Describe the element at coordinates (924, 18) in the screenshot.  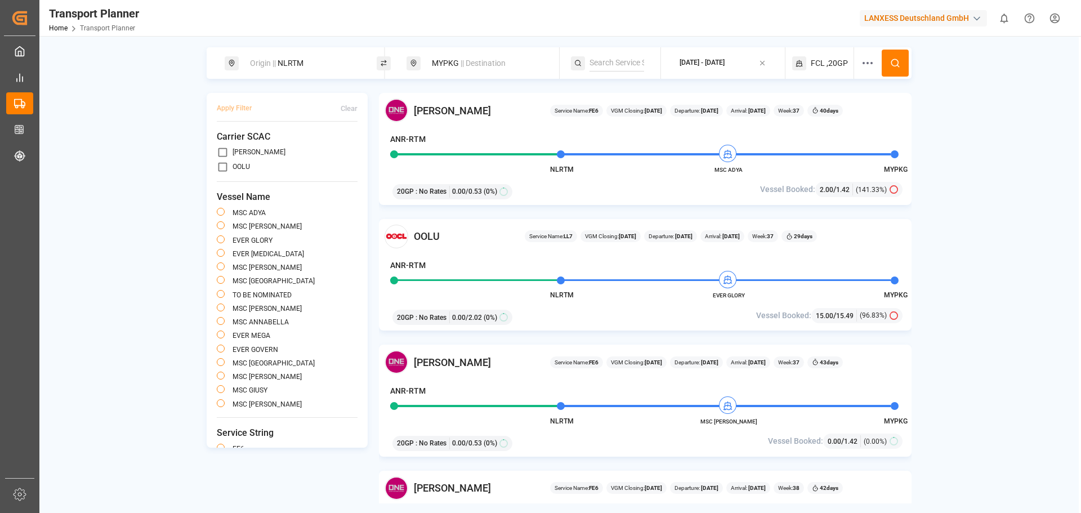
I see `div: LANXESS Deutschland GmbH` at that location.